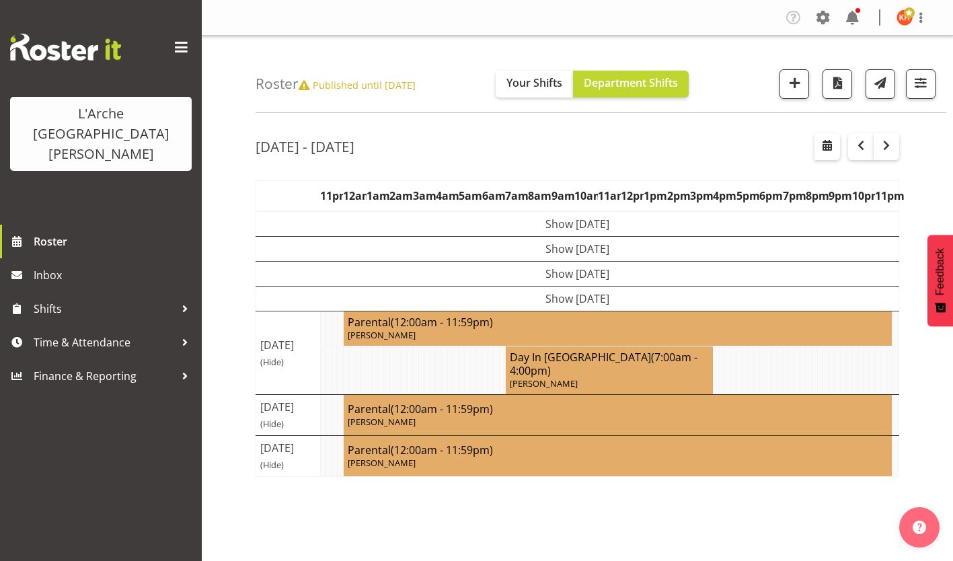  What do you see at coordinates (795, 84) in the screenshot?
I see `button: Add a new shift` at bounding box center [795, 84].